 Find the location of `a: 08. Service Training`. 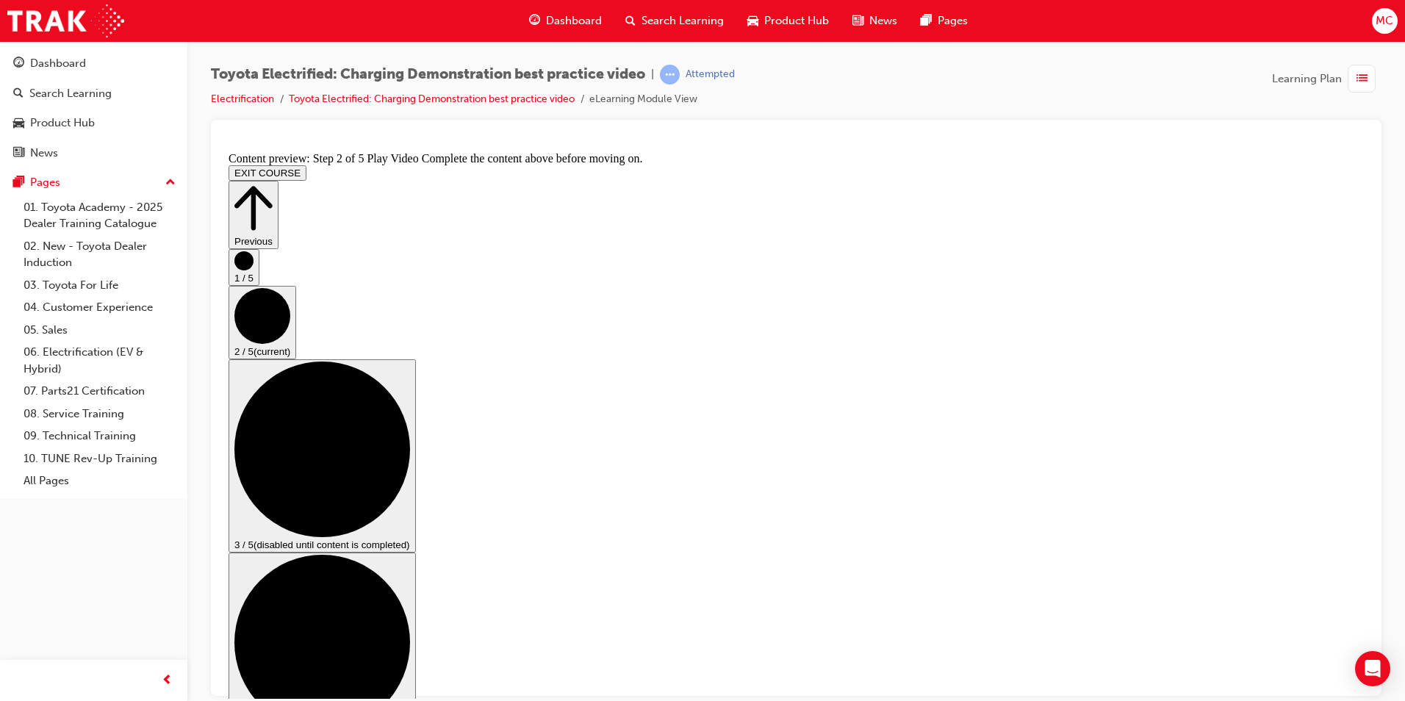

a: 08. Service Training is located at coordinates (99, 414).